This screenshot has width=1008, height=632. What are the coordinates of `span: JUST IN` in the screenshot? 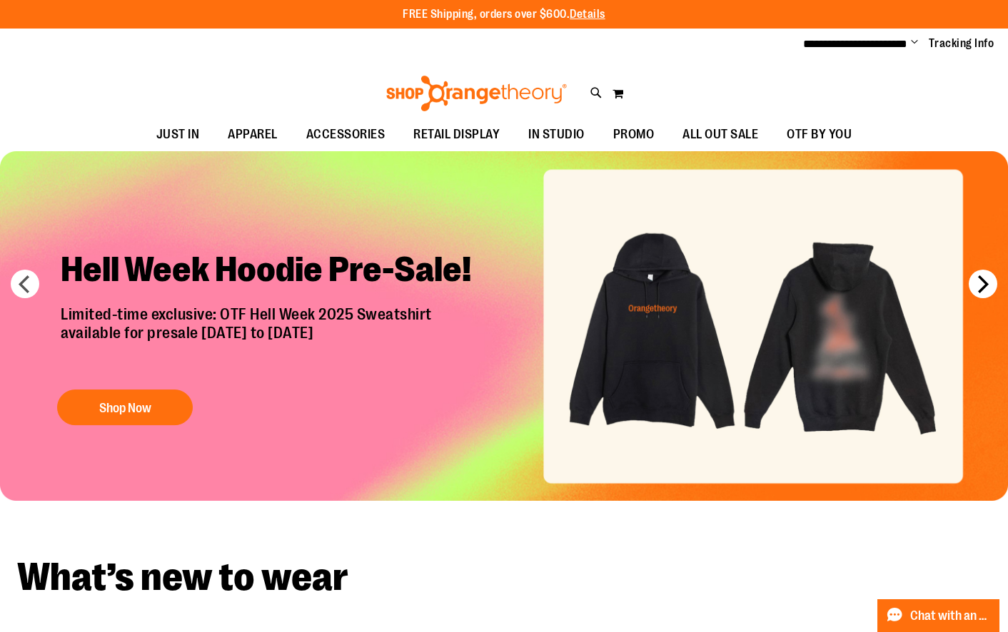 It's located at (178, 134).